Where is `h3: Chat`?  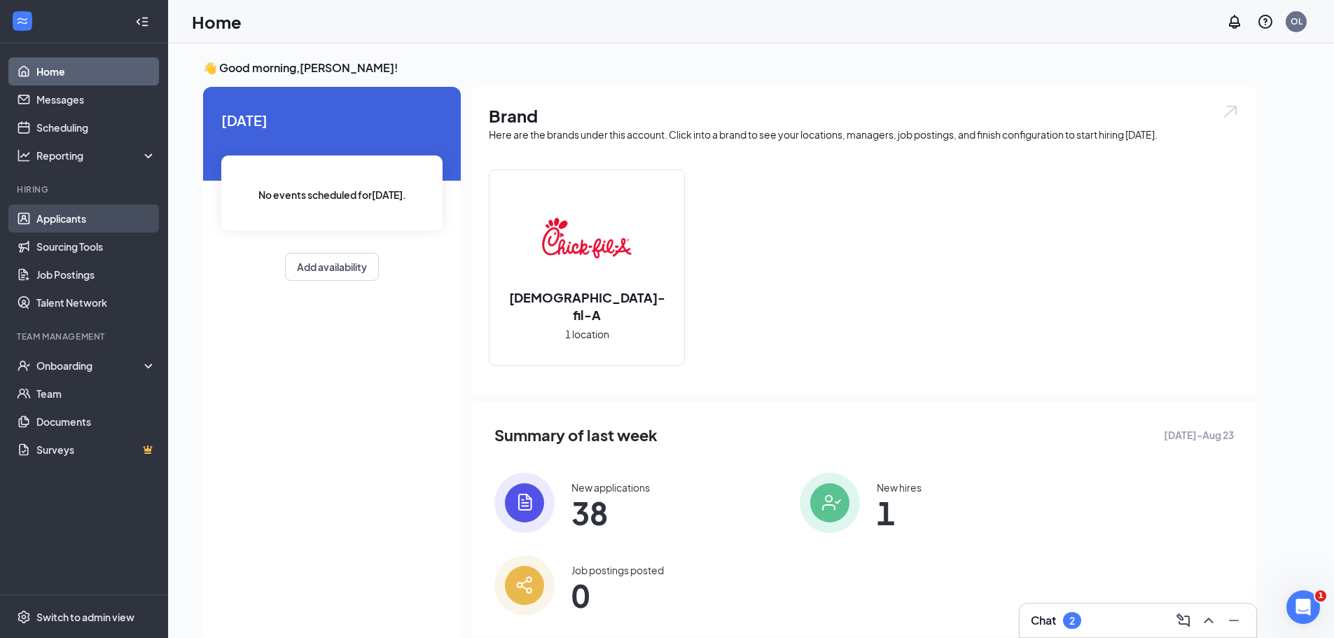
h3: Chat is located at coordinates (1044, 621).